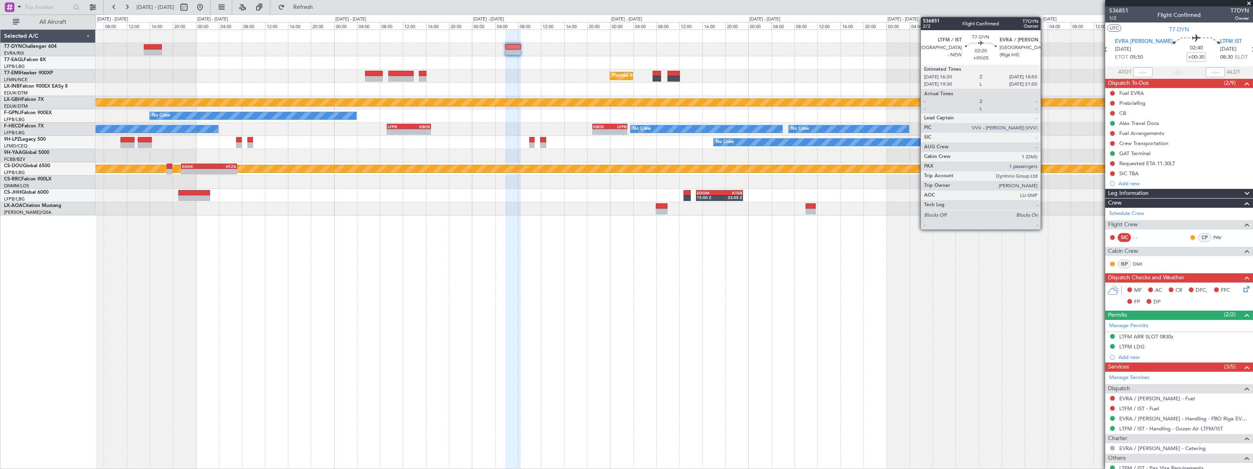 Image resolution: width=1253 pixels, height=469 pixels. I want to click on a: LFMN/NCE, so click(16, 80).